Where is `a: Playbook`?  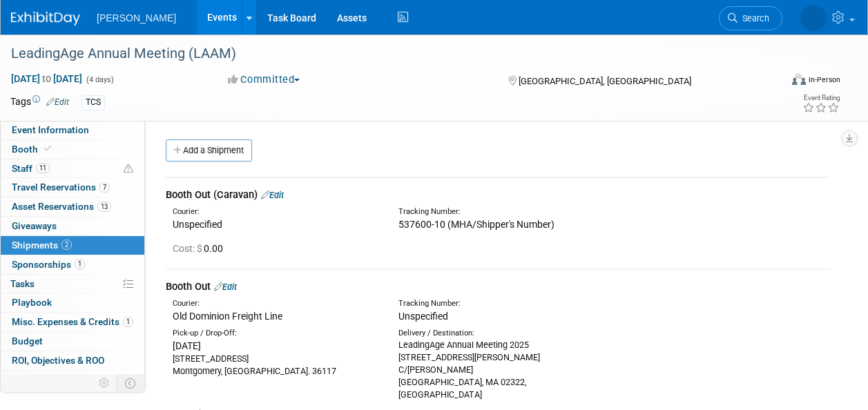 a: Playbook is located at coordinates (72, 302).